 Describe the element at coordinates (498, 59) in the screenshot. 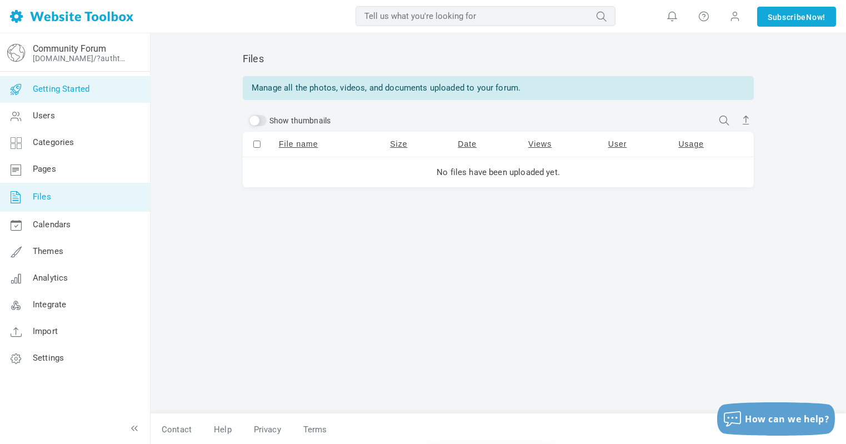

I see `h2: Files` at that location.